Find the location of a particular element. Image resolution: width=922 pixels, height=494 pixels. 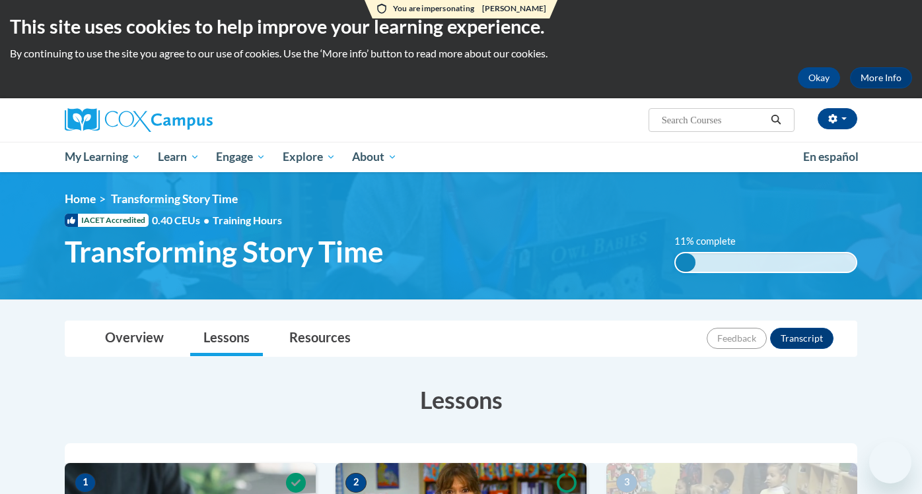

a: Resources is located at coordinates (320, 339).